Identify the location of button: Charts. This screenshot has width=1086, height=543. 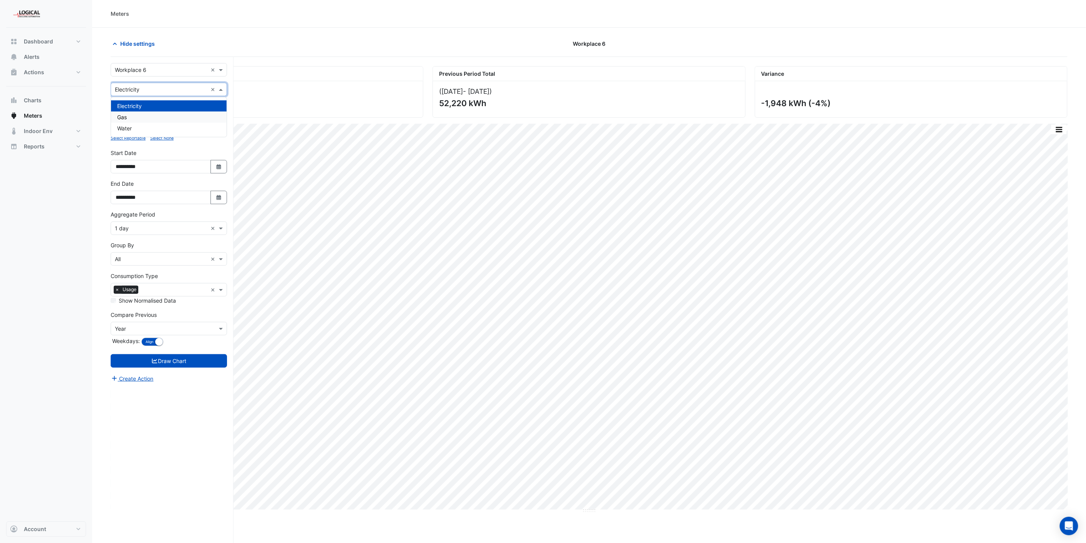
(46, 100).